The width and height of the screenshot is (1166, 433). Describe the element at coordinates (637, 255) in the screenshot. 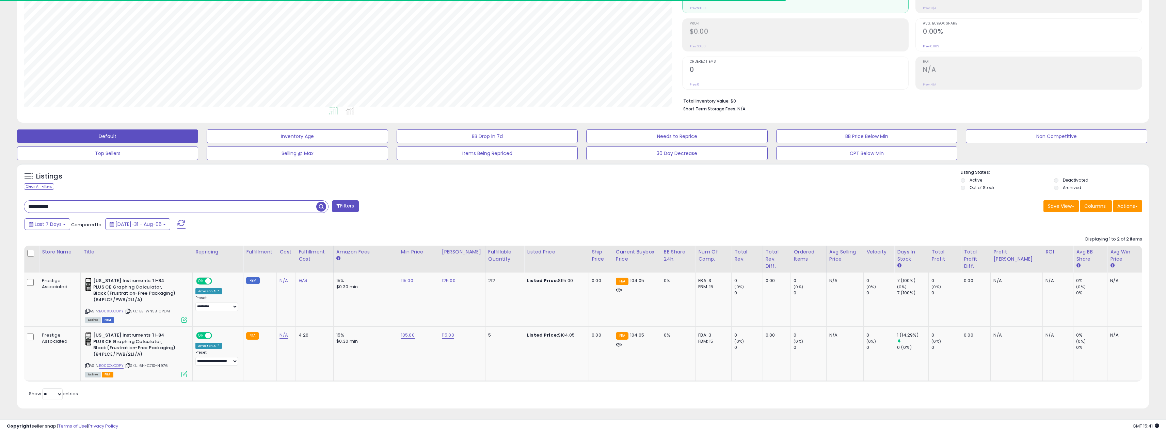

I see `div: Current Buybox Price` at that location.